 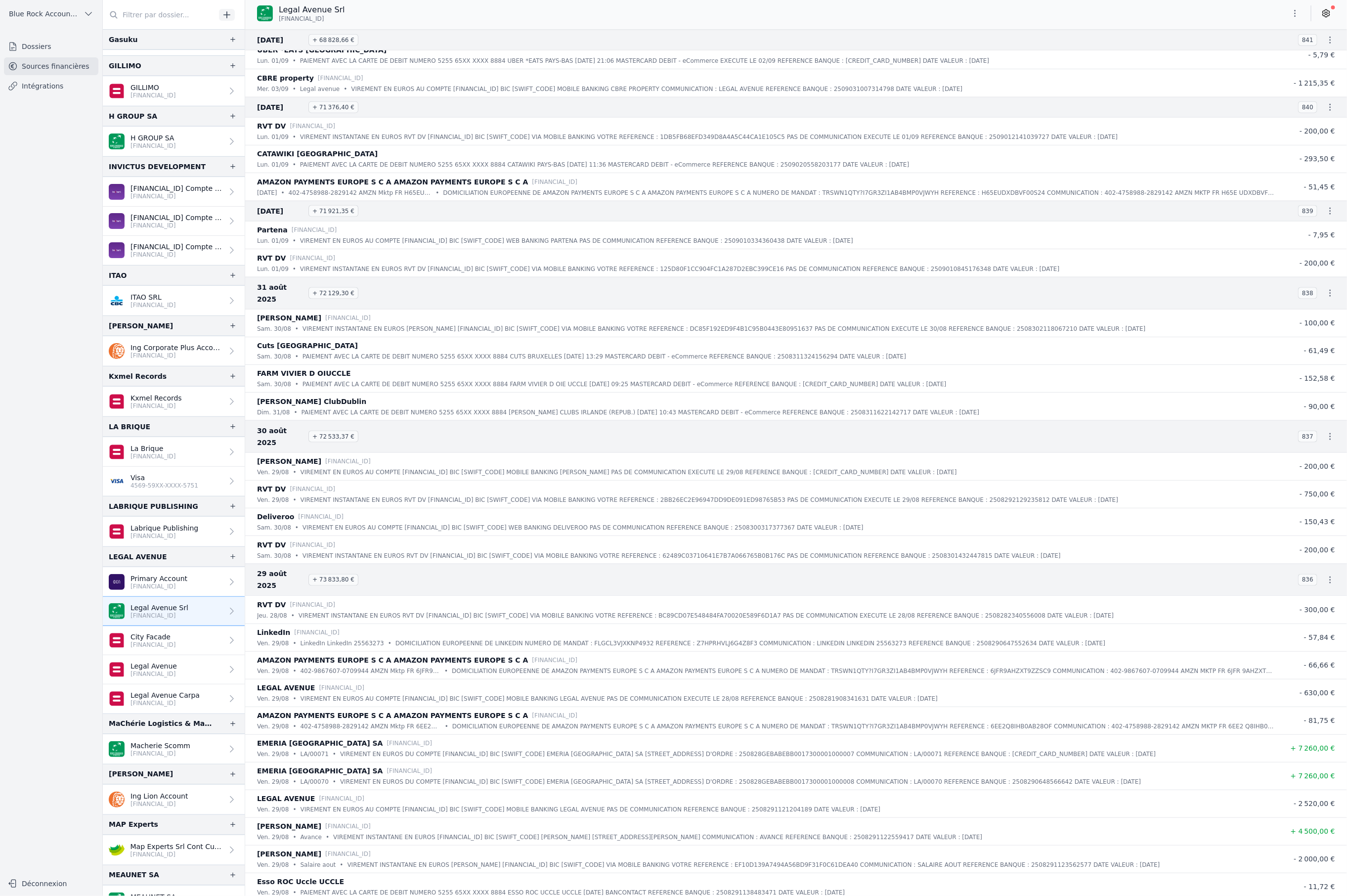 What do you see at coordinates (174, 481) in the screenshot?
I see `a: Visa 4569-59XX-XXXX-5751` at bounding box center [174, 481].